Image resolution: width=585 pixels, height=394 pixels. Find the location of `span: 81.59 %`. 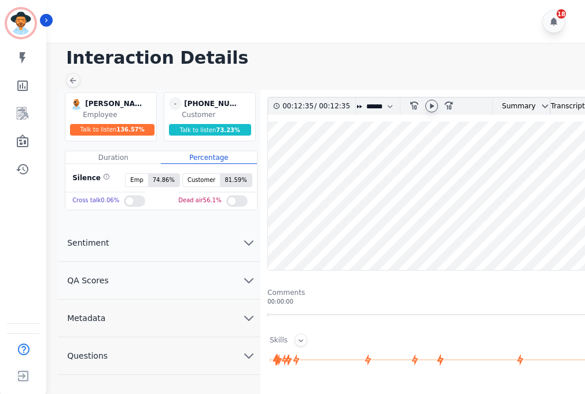

span: 81.59 % is located at coordinates (236, 180).